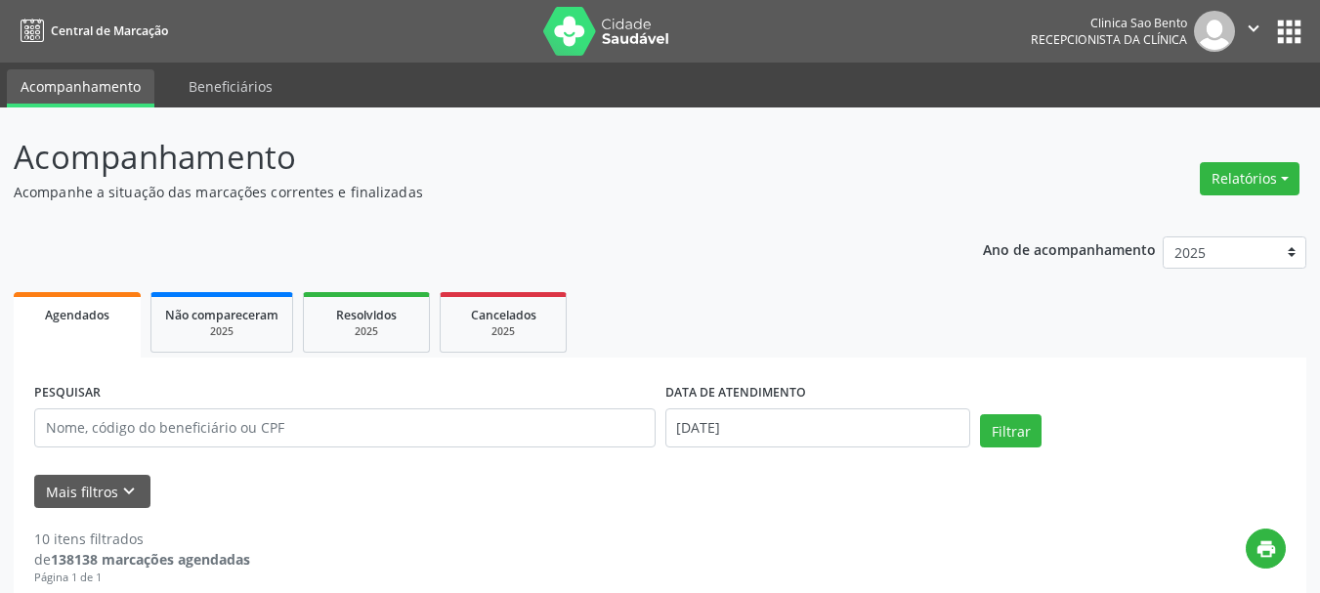 This screenshot has height=593, width=1320. What do you see at coordinates (92, 491) in the screenshot?
I see `button: Mais filtroskeyboard_arrow_down` at bounding box center [92, 491].